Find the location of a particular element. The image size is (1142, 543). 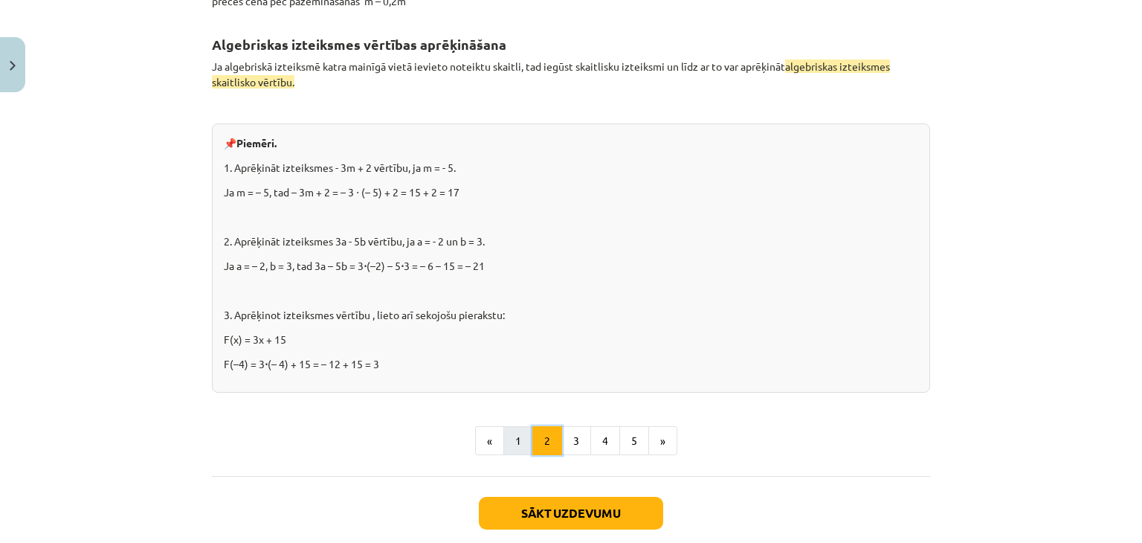

p: 2. Aprēķināt izteiksmes 3a - 5b vērtību, ja a = - 2 un b = 3. is located at coordinates (571, 241).